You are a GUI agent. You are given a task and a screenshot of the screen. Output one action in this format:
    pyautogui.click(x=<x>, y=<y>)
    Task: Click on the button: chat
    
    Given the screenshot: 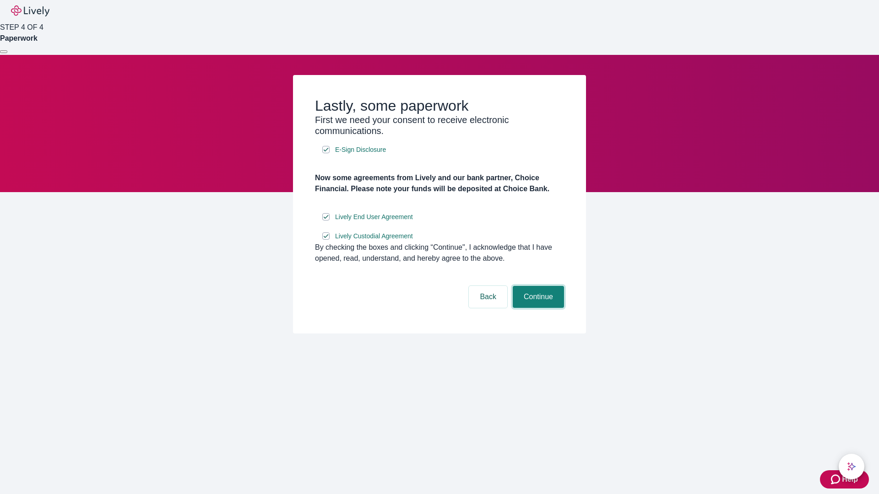 What is the action you would take?
    pyautogui.click(x=851, y=467)
    